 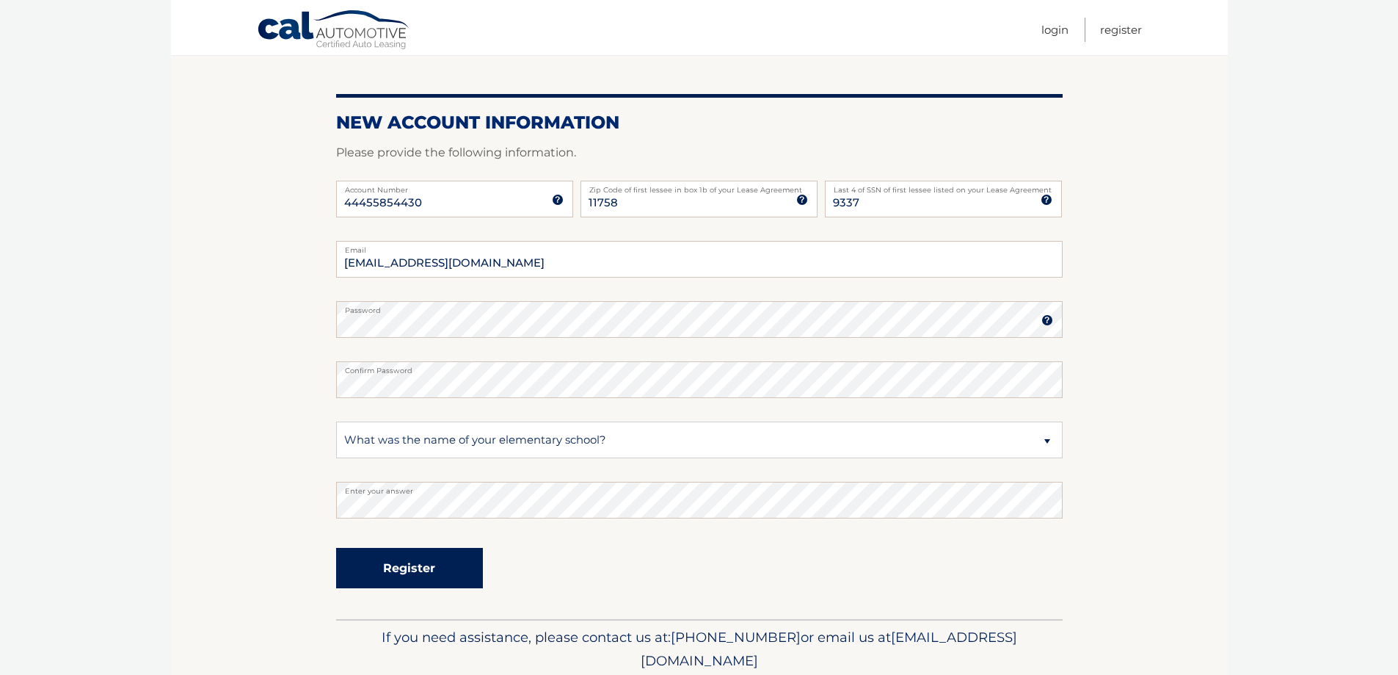 What do you see at coordinates (454, 199) in the screenshot?
I see `input: Account Number` at bounding box center [454, 199].